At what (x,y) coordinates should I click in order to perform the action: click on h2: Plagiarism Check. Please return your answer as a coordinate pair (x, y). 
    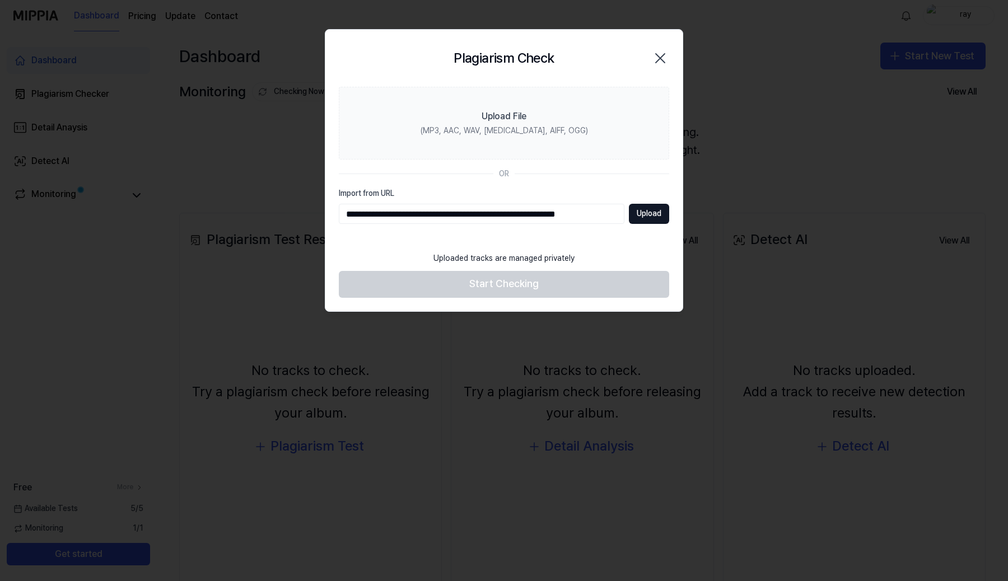
    Looking at the image, I should click on (503, 58).